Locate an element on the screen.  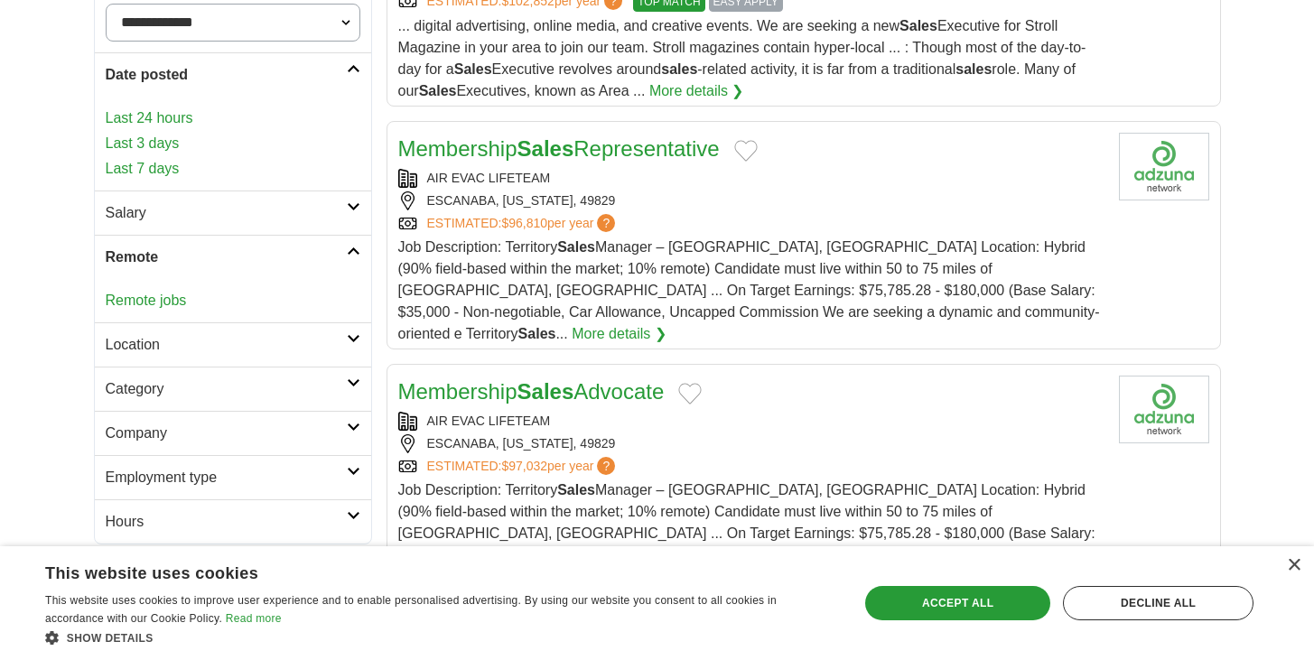
span: ... digital advertising, online media, and creative events. We are seeking a new Executive for St... is located at coordinates (743, 58).